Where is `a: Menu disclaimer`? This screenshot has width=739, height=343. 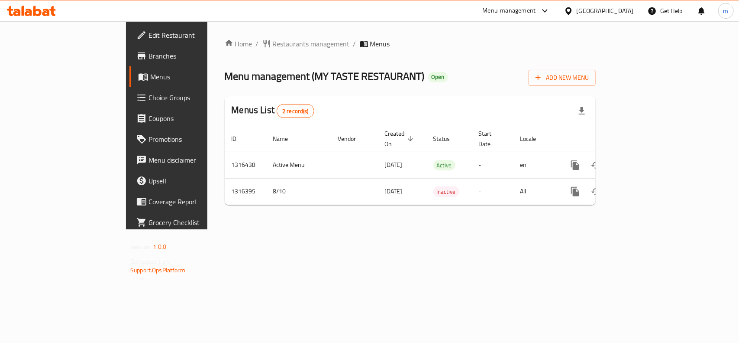 a: Menu disclaimer is located at coordinates (189, 160).